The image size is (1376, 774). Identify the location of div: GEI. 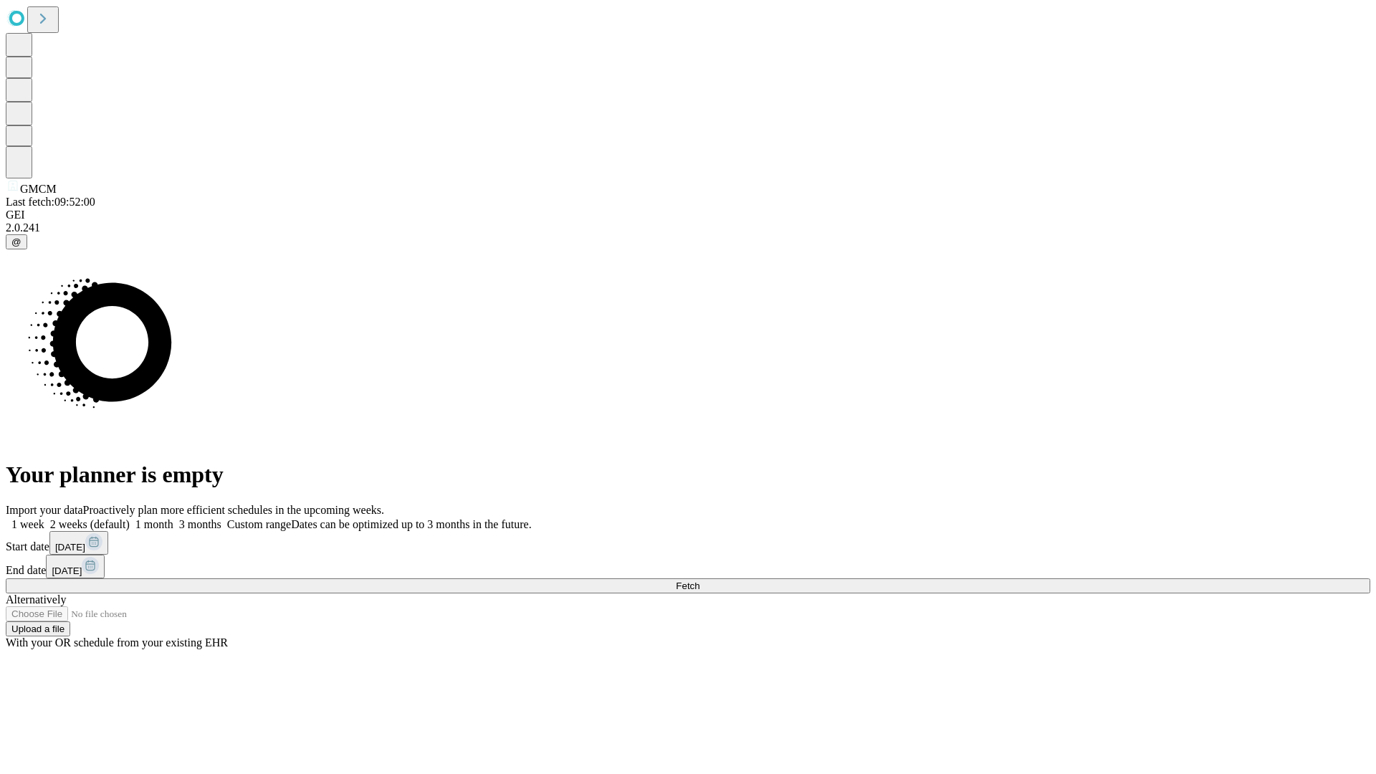
(688, 215).